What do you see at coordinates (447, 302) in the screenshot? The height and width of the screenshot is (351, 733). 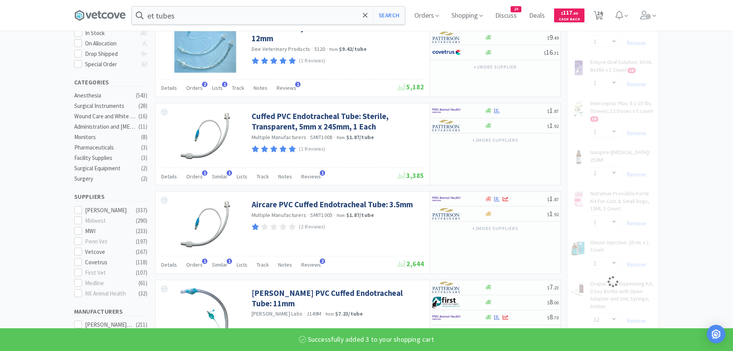 I see `img: 67d67680309e4a0bb49a5ff0391dcc42_6.png` at bounding box center [447, 302].